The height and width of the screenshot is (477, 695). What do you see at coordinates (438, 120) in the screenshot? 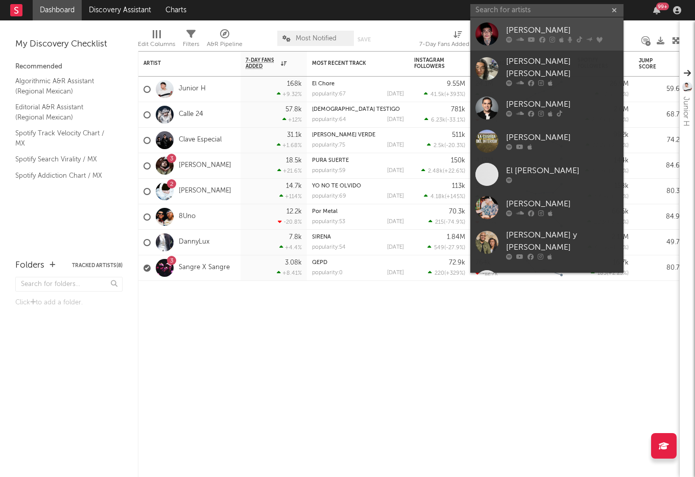
I see `span: 6.23k` at bounding box center [438, 120].